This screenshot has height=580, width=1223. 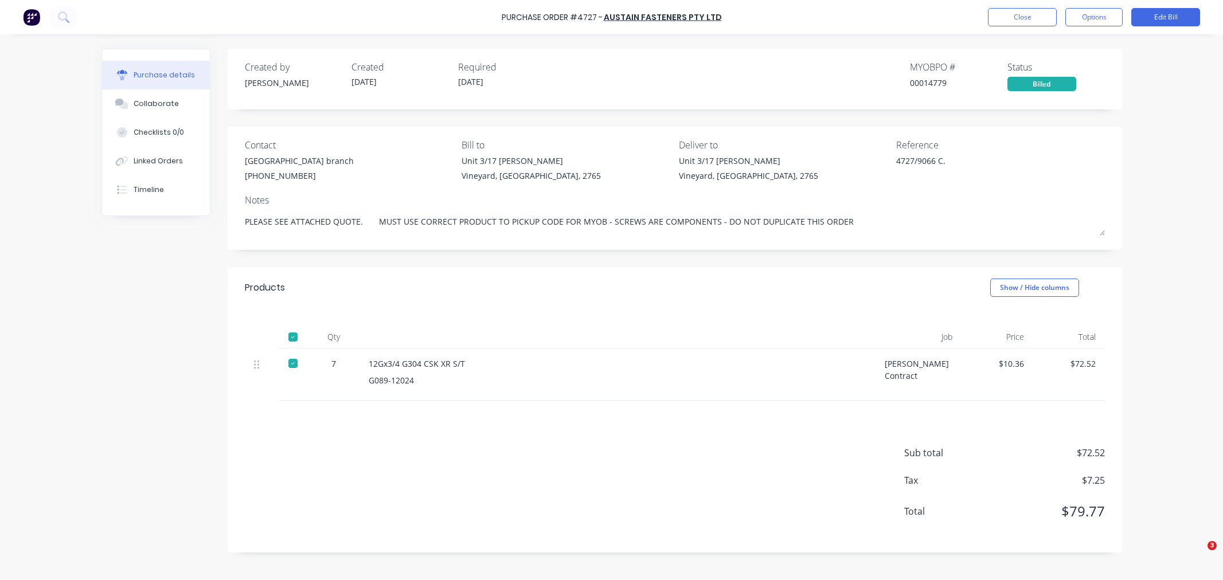 What do you see at coordinates (293, 67) in the screenshot?
I see `div: Created by` at bounding box center [293, 67].